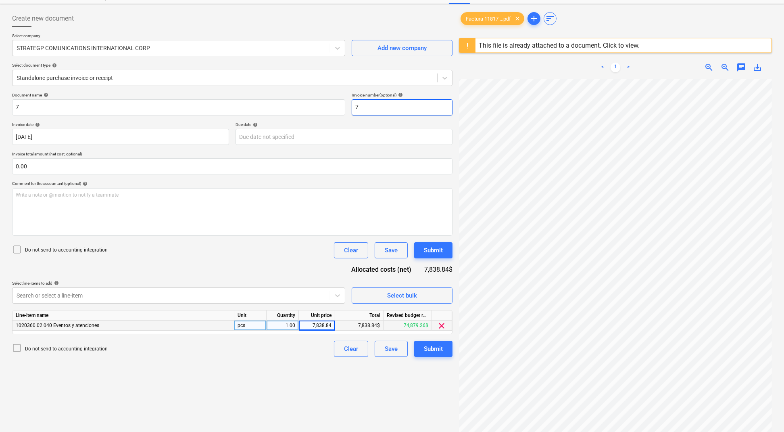  Describe the element at coordinates (283, 315) in the screenshot. I see `div: Quantity` at that location.